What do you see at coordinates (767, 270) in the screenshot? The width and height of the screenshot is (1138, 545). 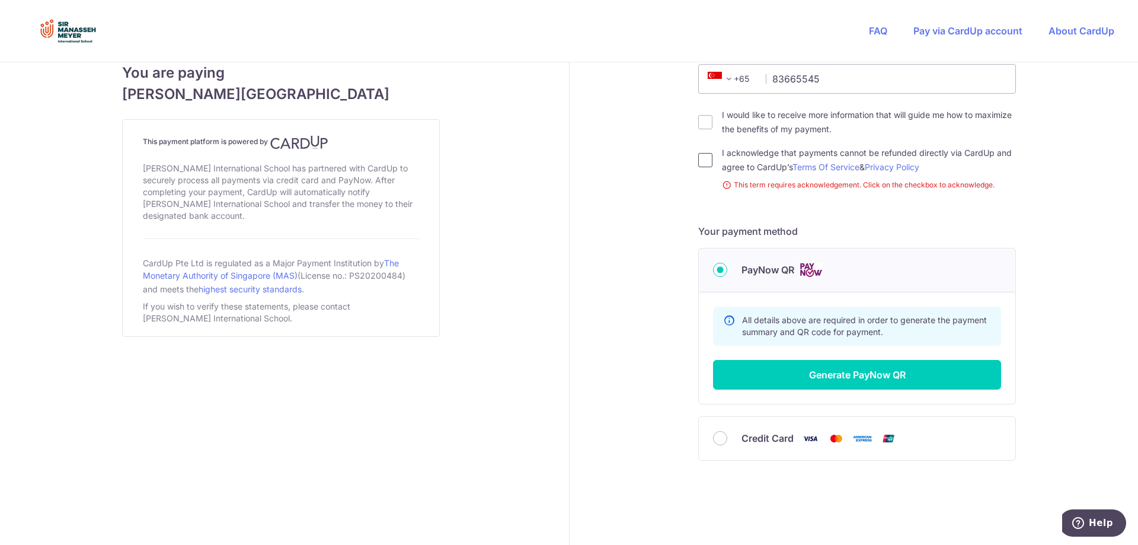 I see `span: PayNow QR` at bounding box center [767, 270].